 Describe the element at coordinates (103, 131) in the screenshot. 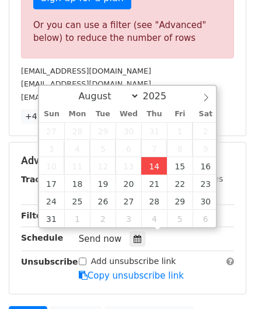

I see `span: July 29, 2025` at that location.